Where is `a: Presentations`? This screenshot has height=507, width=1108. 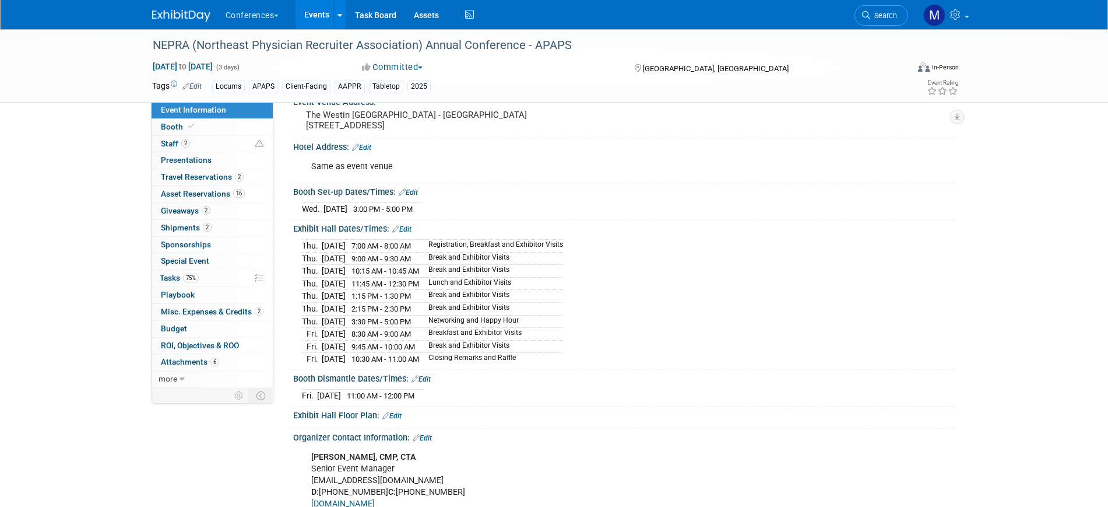 a: Presentations is located at coordinates (212, 160).